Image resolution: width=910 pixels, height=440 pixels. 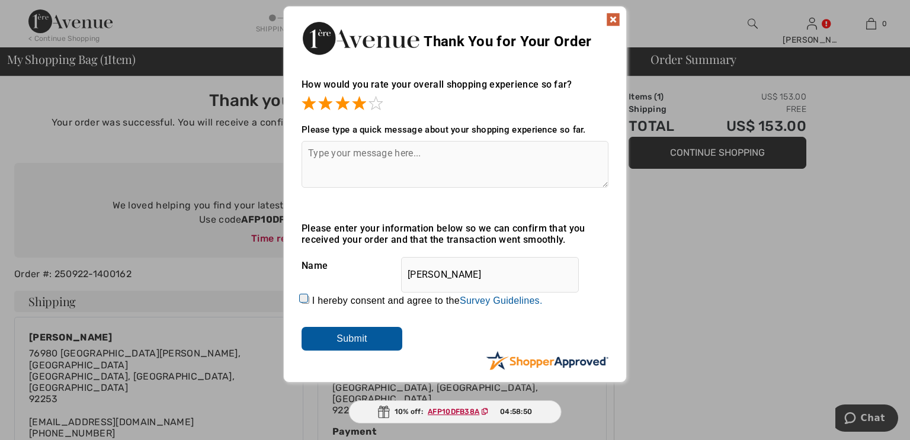 What do you see at coordinates (501, 300) in the screenshot?
I see `a: Survey Guidelines.` at bounding box center [501, 300].